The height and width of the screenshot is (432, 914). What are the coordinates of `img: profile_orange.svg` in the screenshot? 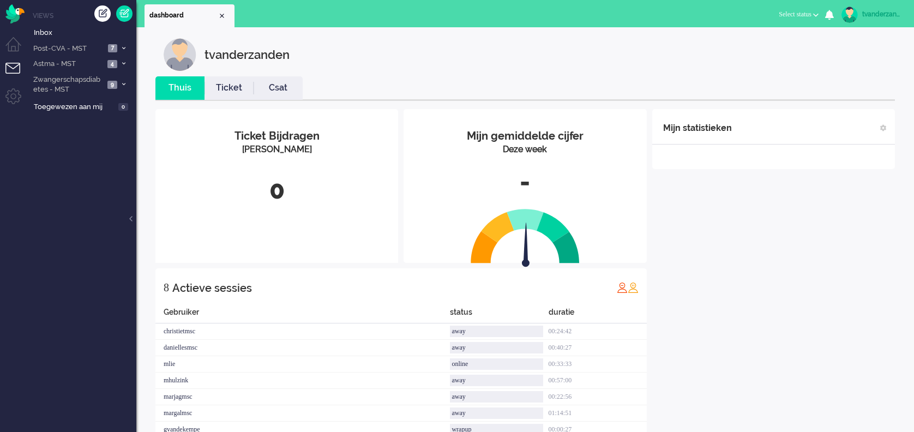 It's located at (633, 287).